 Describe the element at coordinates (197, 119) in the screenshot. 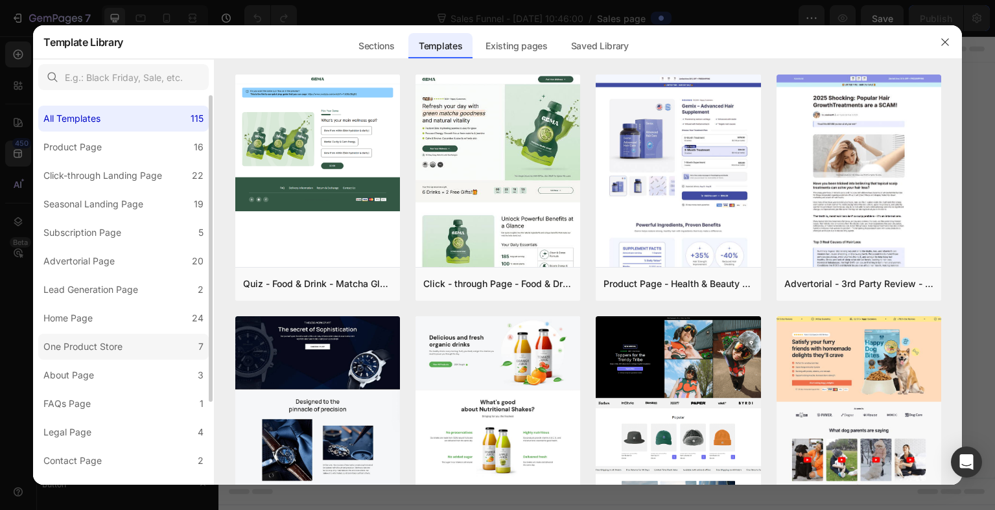

I see `div: 115` at that location.